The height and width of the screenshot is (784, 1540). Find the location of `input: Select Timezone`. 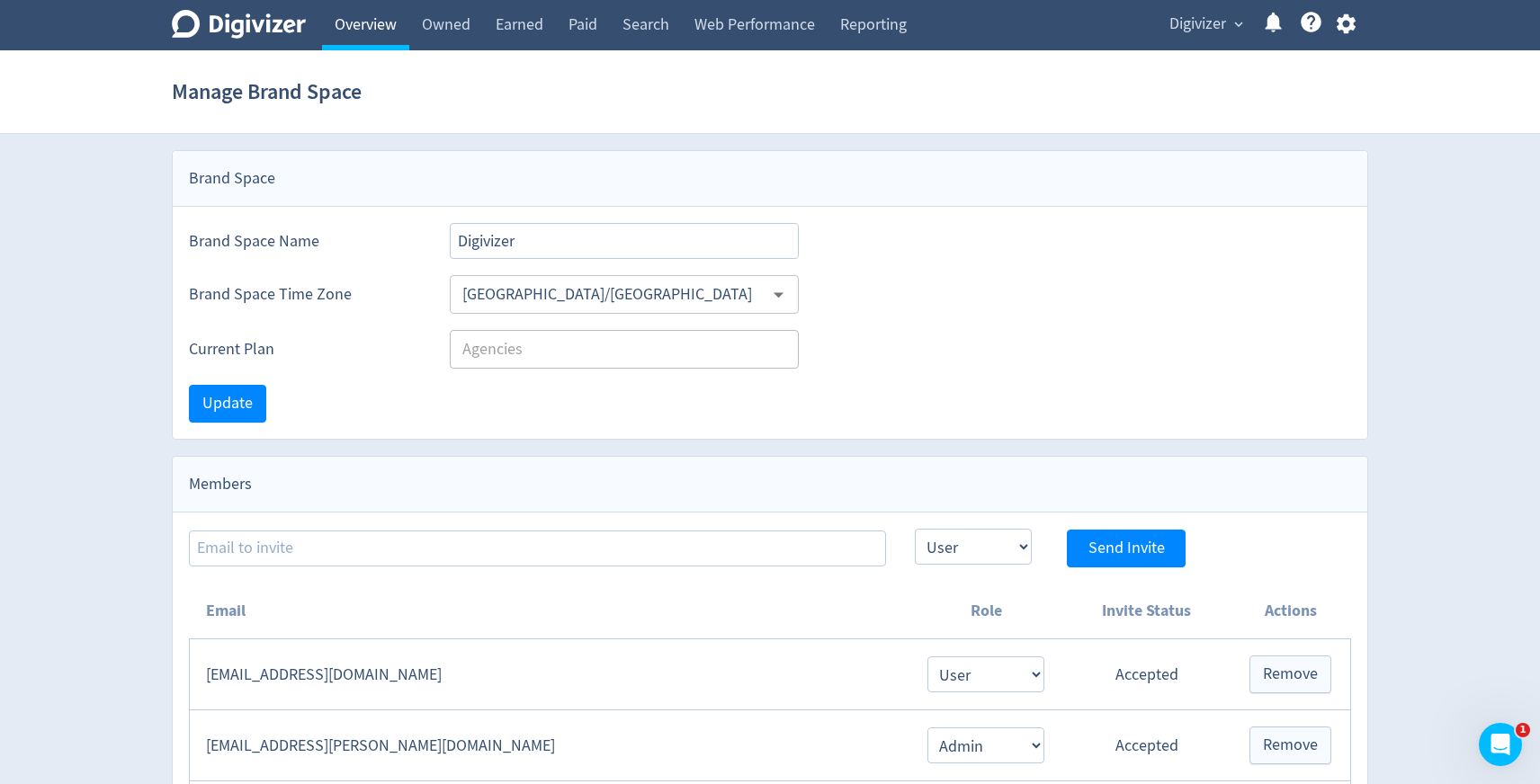

input: Select Timezone is located at coordinates (609, 294).